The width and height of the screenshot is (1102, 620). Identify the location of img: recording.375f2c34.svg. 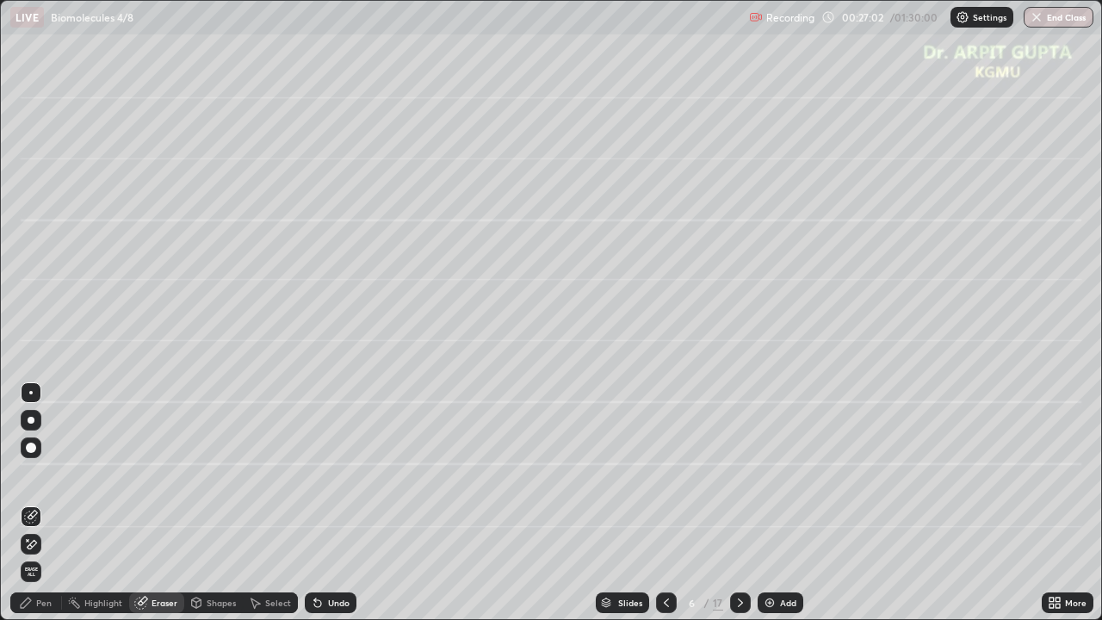
(756, 17).